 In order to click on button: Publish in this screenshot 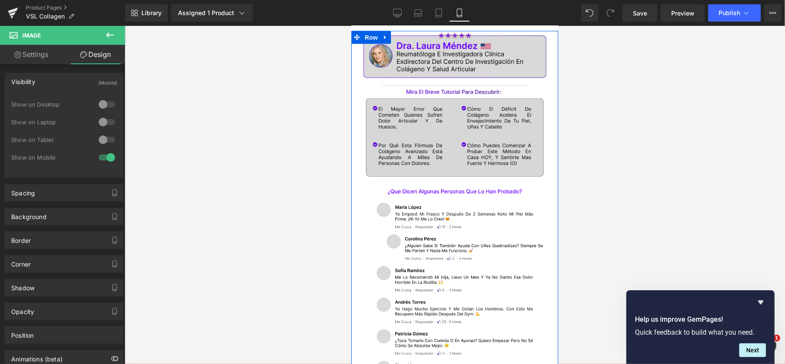, I will do `click(735, 13)`.